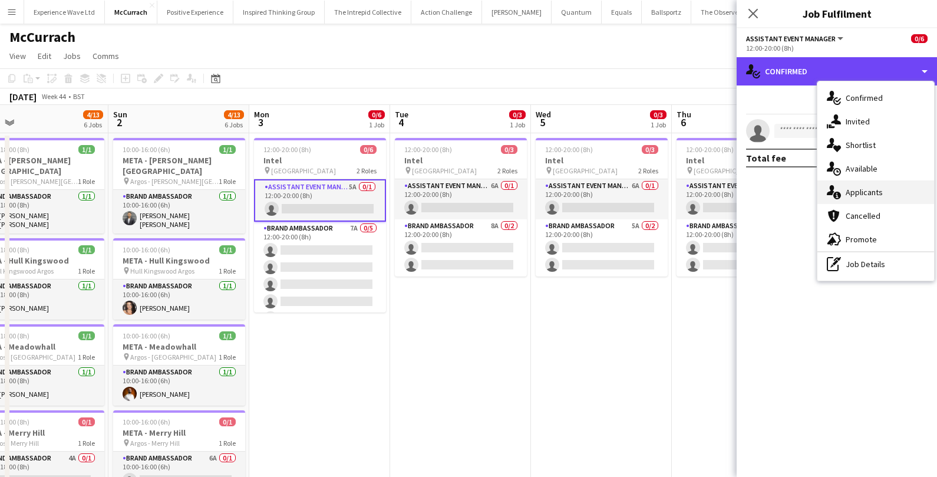 The width and height of the screenshot is (937, 477). What do you see at coordinates (742, 247) in the screenshot?
I see `app-card-role: Brand Ambassador5A0/212:00-20:00 (8h)` at bounding box center [742, 247].